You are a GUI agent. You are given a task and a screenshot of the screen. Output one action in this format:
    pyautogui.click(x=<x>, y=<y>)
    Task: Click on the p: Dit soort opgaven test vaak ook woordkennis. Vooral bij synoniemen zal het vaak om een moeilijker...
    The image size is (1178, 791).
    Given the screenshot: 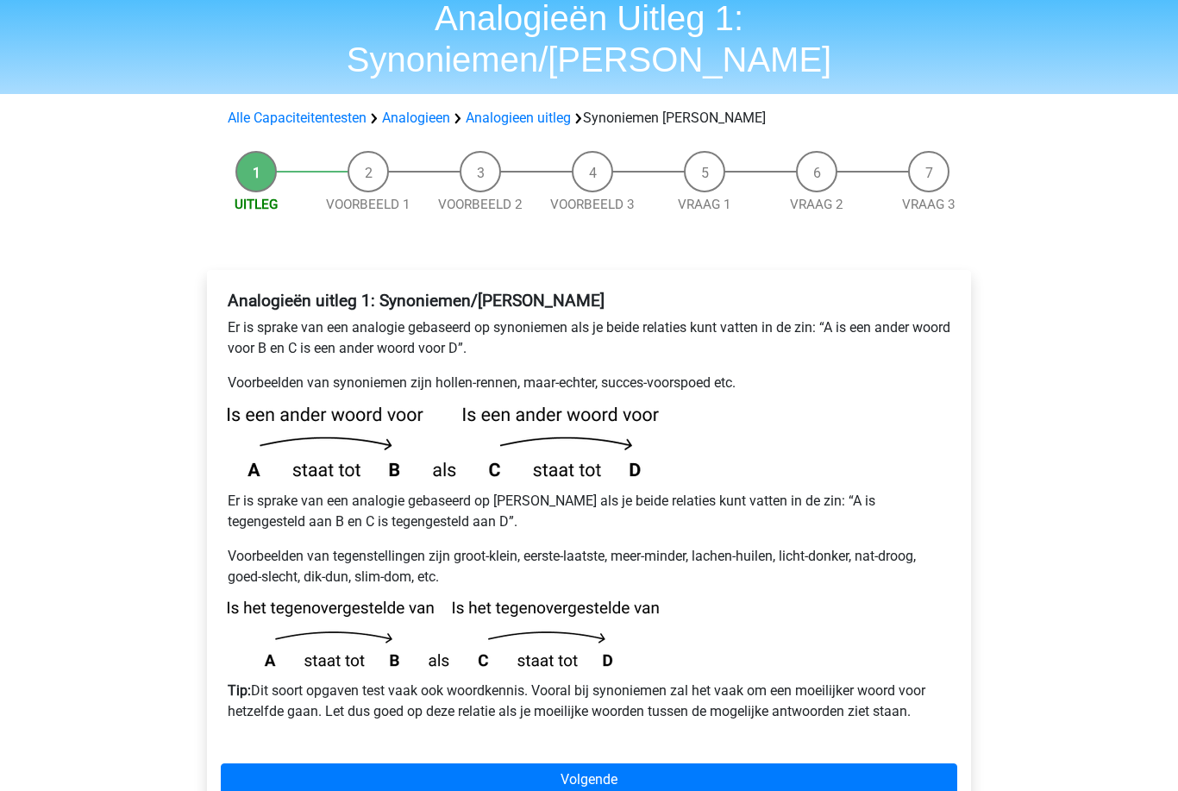 What is the action you would take?
    pyautogui.click(x=589, y=702)
    